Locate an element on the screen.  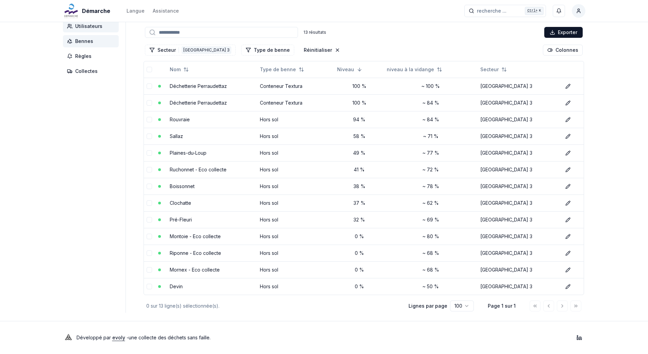
span: Règles is located at coordinates (83, 56).